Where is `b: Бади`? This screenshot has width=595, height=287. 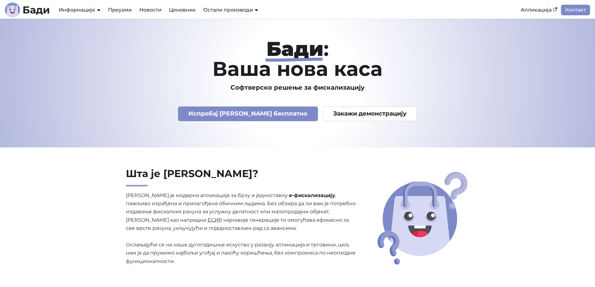
b: Бади is located at coordinates (36, 10).